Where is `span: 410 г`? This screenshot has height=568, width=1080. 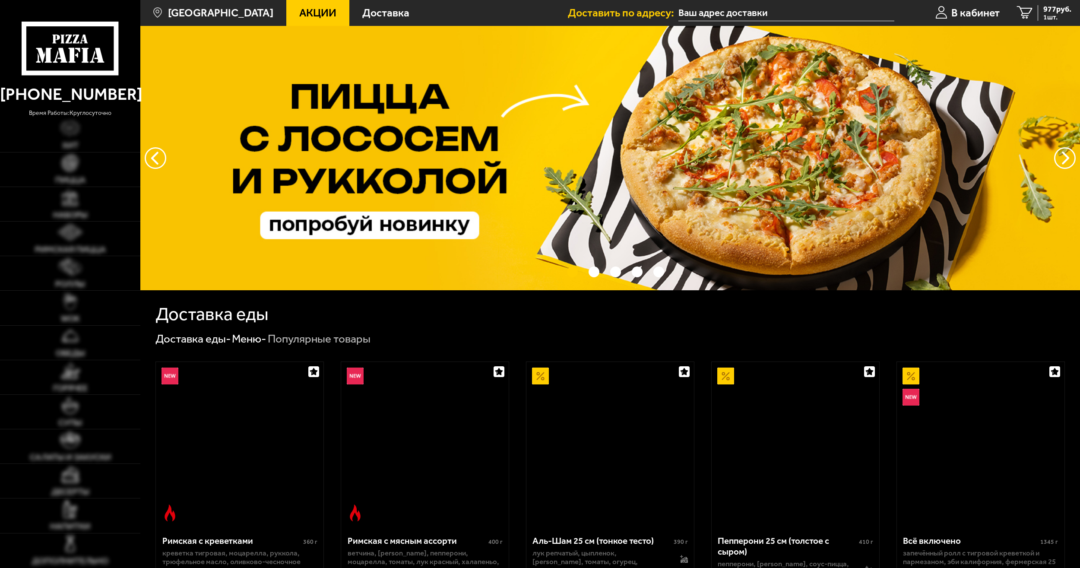 span: 410 г is located at coordinates (866, 542).